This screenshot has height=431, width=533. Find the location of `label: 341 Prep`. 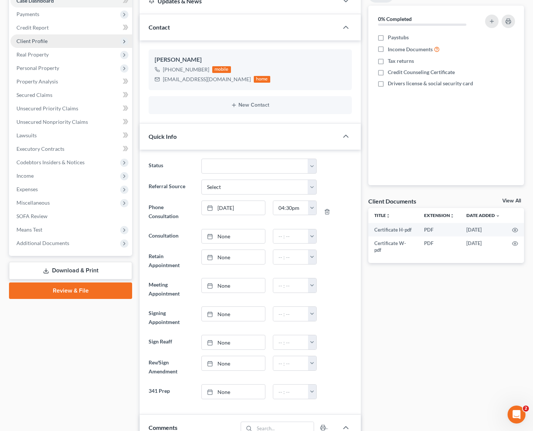

label: 341 Prep is located at coordinates (171, 392).